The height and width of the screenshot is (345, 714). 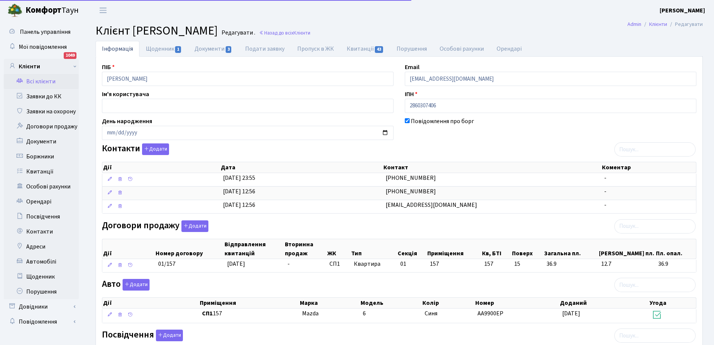 I want to click on li: Редагувати, so click(x=685, y=24).